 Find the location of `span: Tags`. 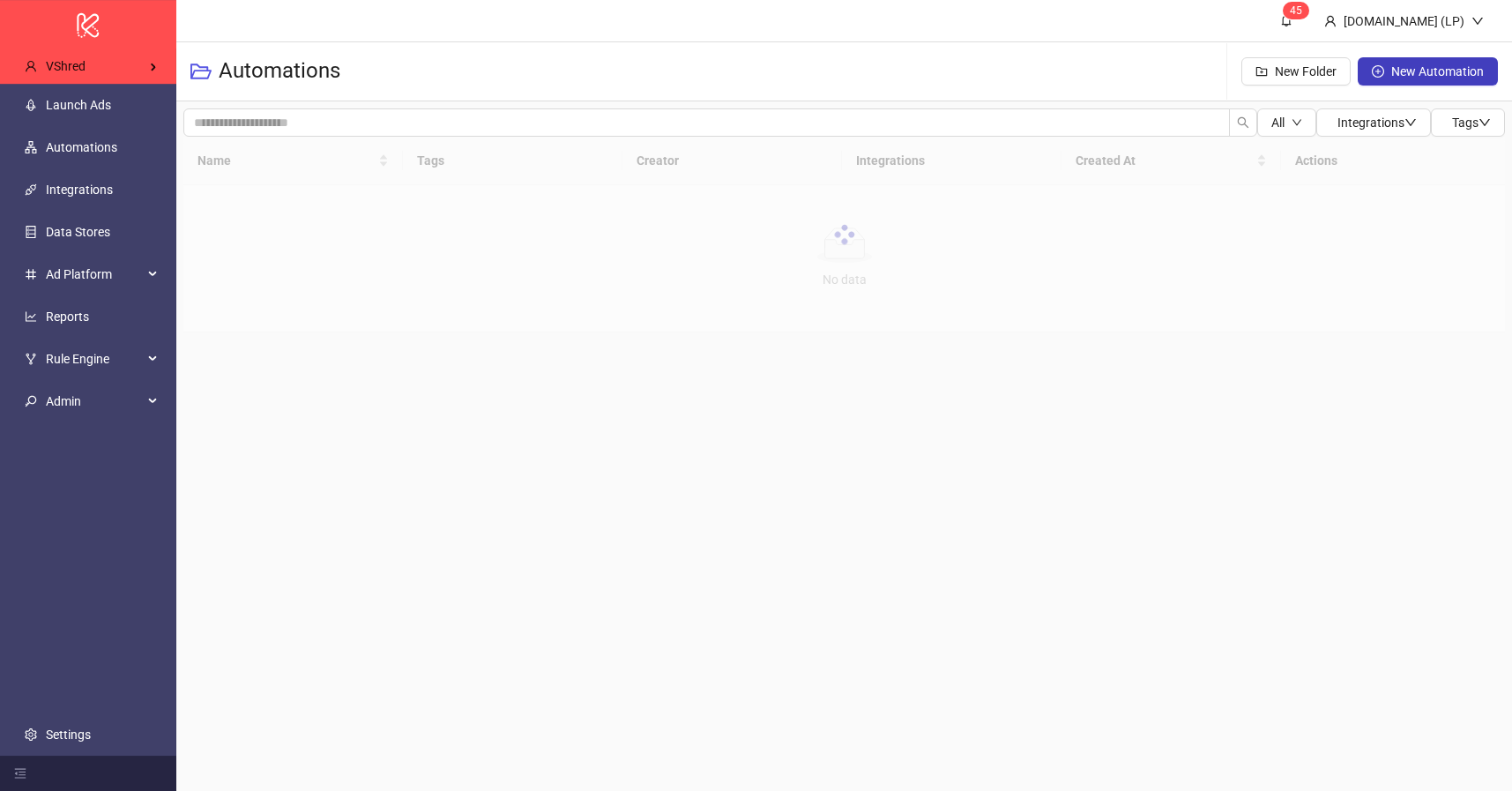

span: Tags is located at coordinates (1471, 122).